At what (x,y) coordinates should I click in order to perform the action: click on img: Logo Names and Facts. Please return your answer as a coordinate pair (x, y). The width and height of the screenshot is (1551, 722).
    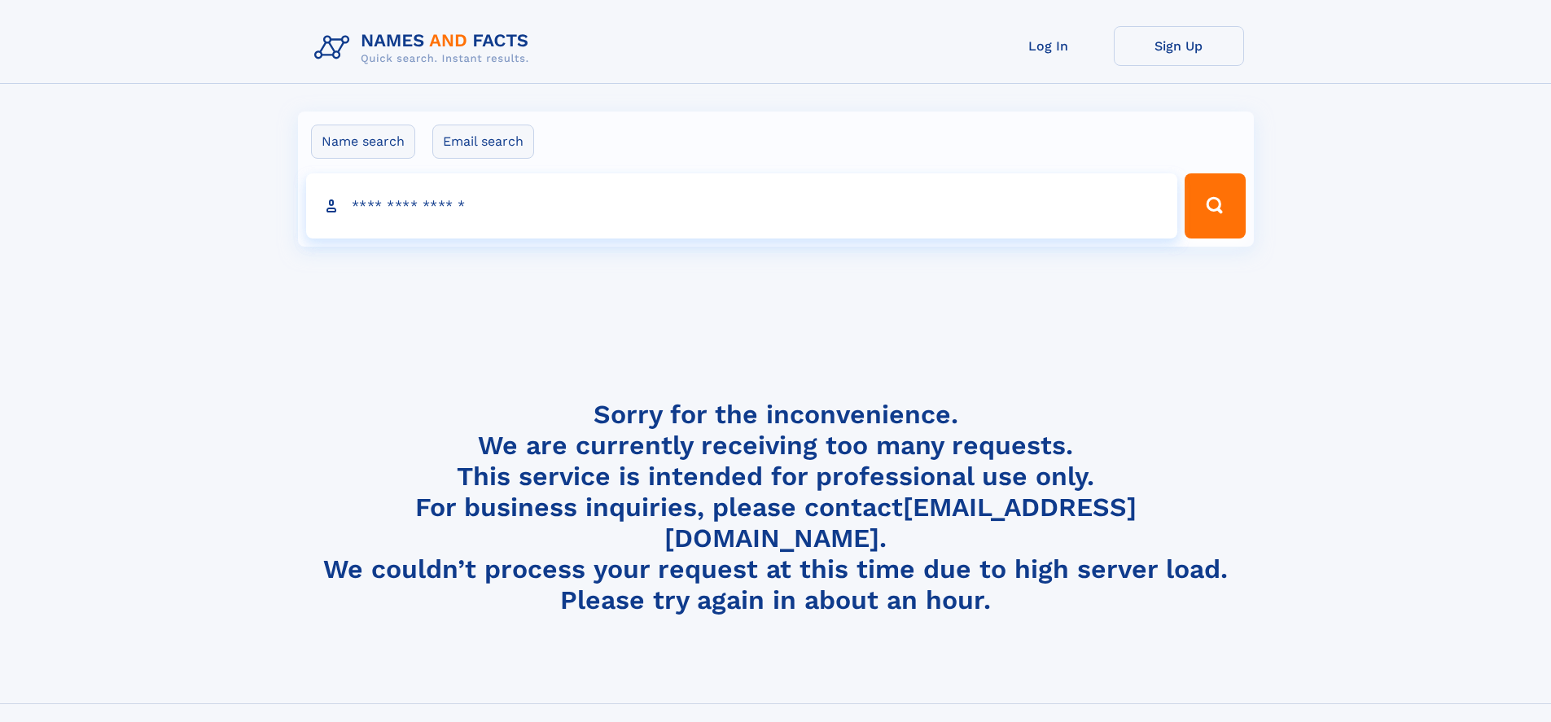
    Looking at the image, I should click on (425, 48).